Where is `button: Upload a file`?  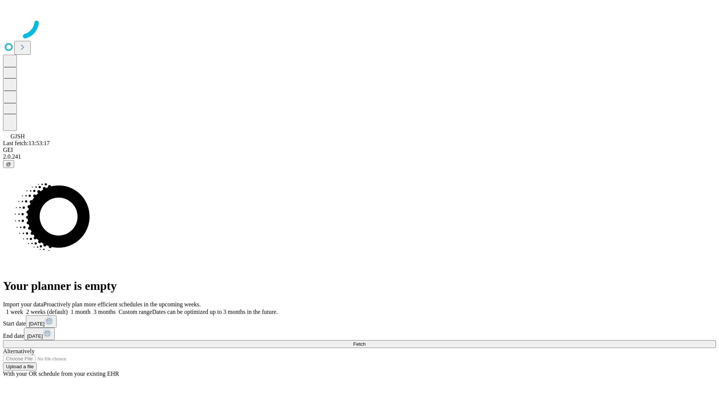
button: Upload a file is located at coordinates (20, 366).